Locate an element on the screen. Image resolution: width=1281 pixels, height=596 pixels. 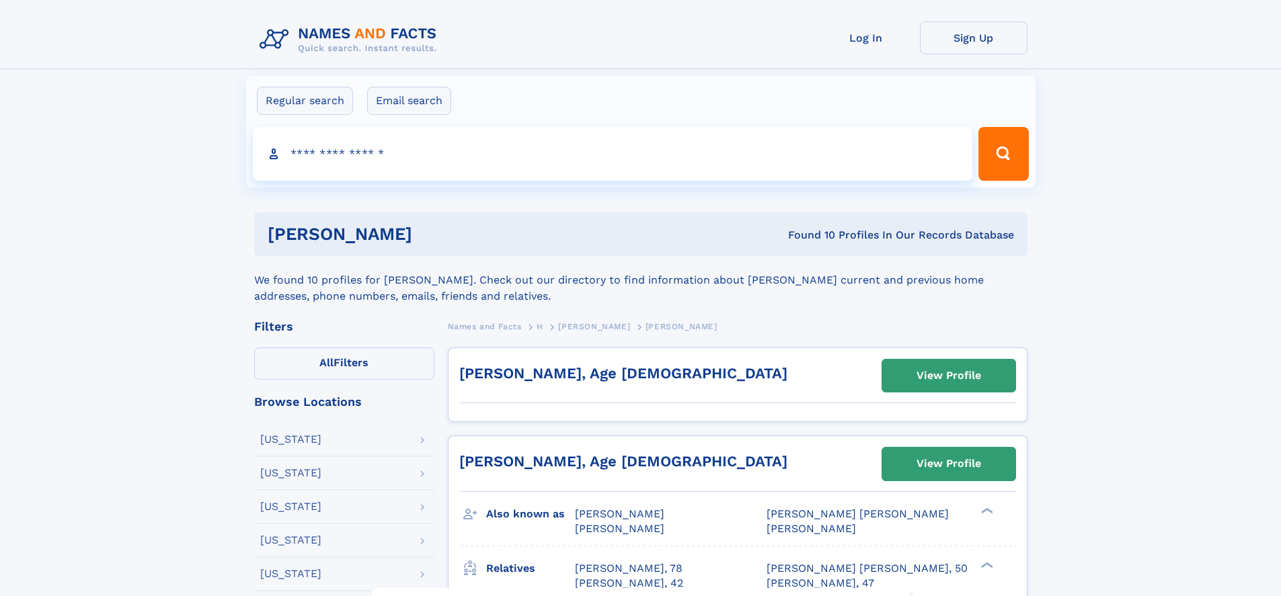
label: Email search is located at coordinates (409, 101).